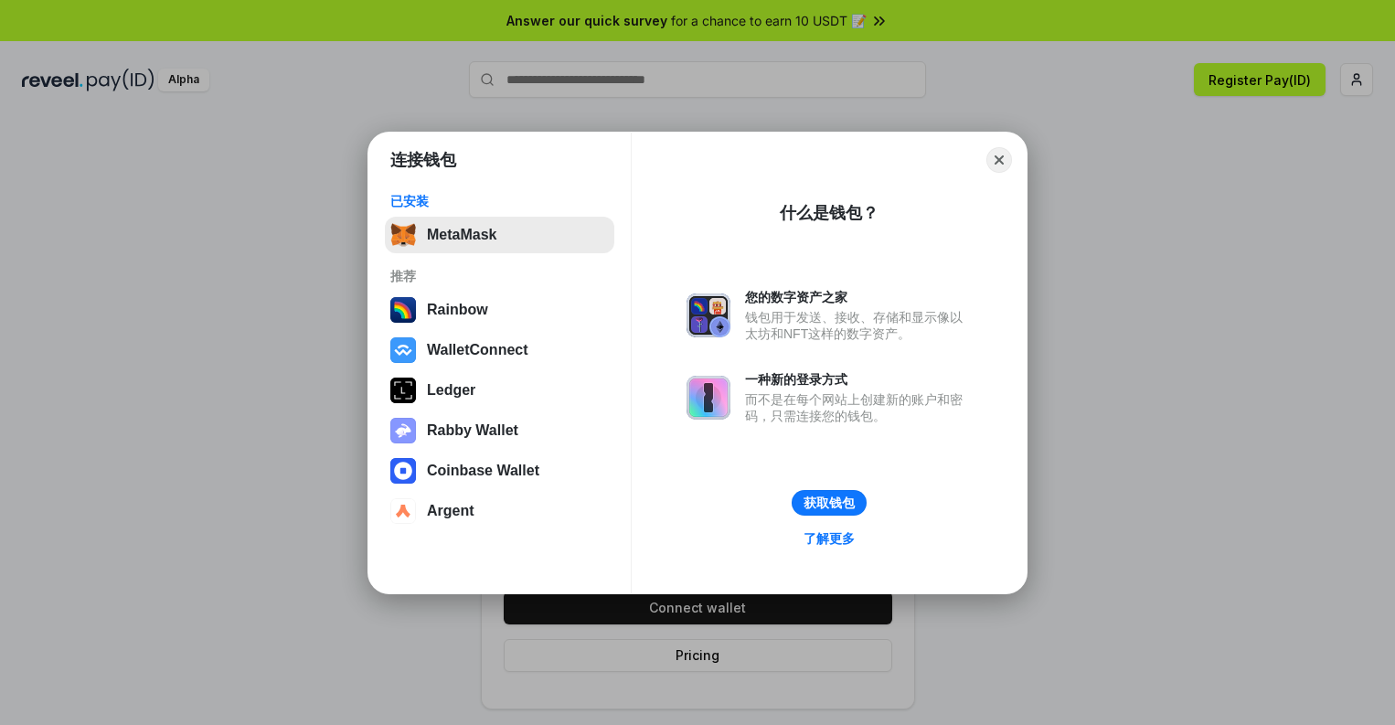 The image size is (1395, 725). What do you see at coordinates (423, 160) in the screenshot?
I see `h1: 连接钱包` at bounding box center [423, 160].